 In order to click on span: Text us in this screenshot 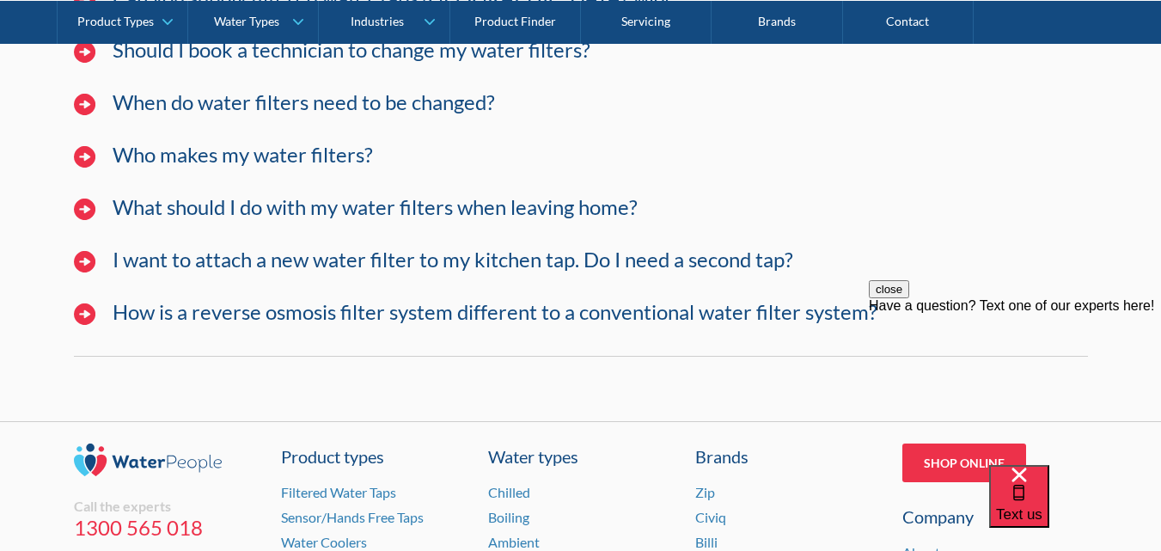, I will do `click(30, 49)`.